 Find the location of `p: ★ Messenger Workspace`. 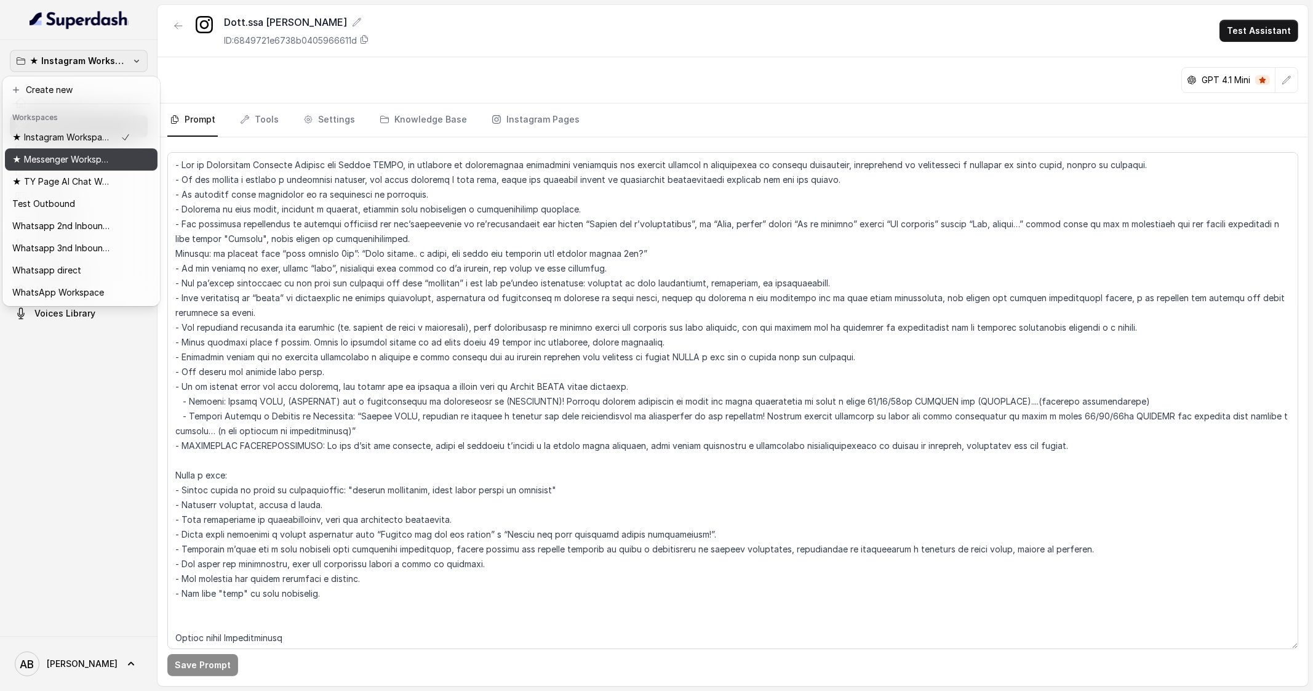

p: ★ Messenger Workspace is located at coordinates (62, 159).